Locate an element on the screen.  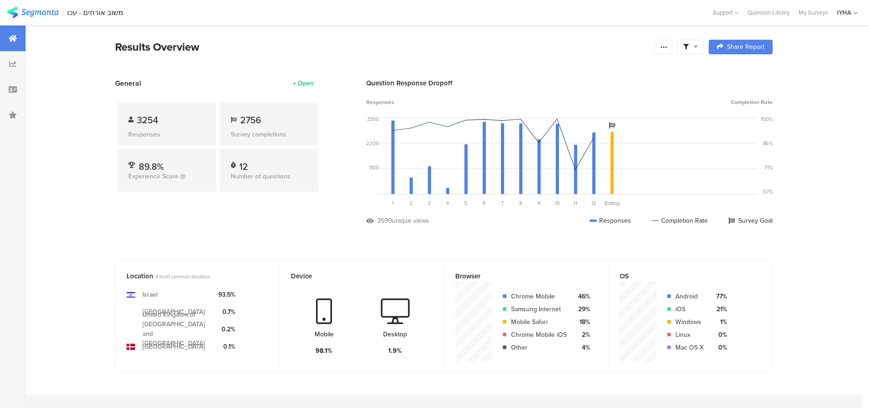
span: 12 is located at coordinates (594, 203).